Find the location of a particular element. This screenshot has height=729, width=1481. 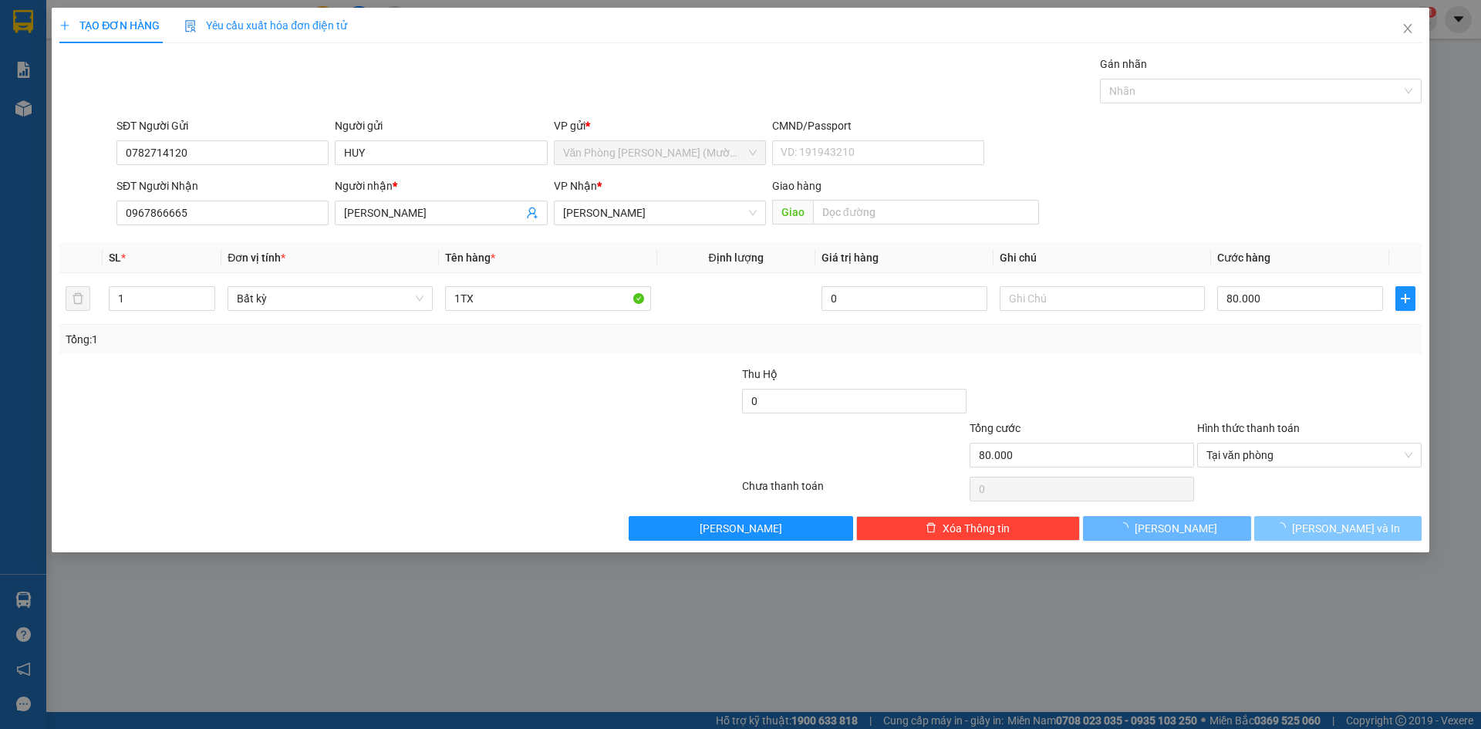

span: Văn Phòng Trần Phú (Mường Thanh) is located at coordinates (659, 153).